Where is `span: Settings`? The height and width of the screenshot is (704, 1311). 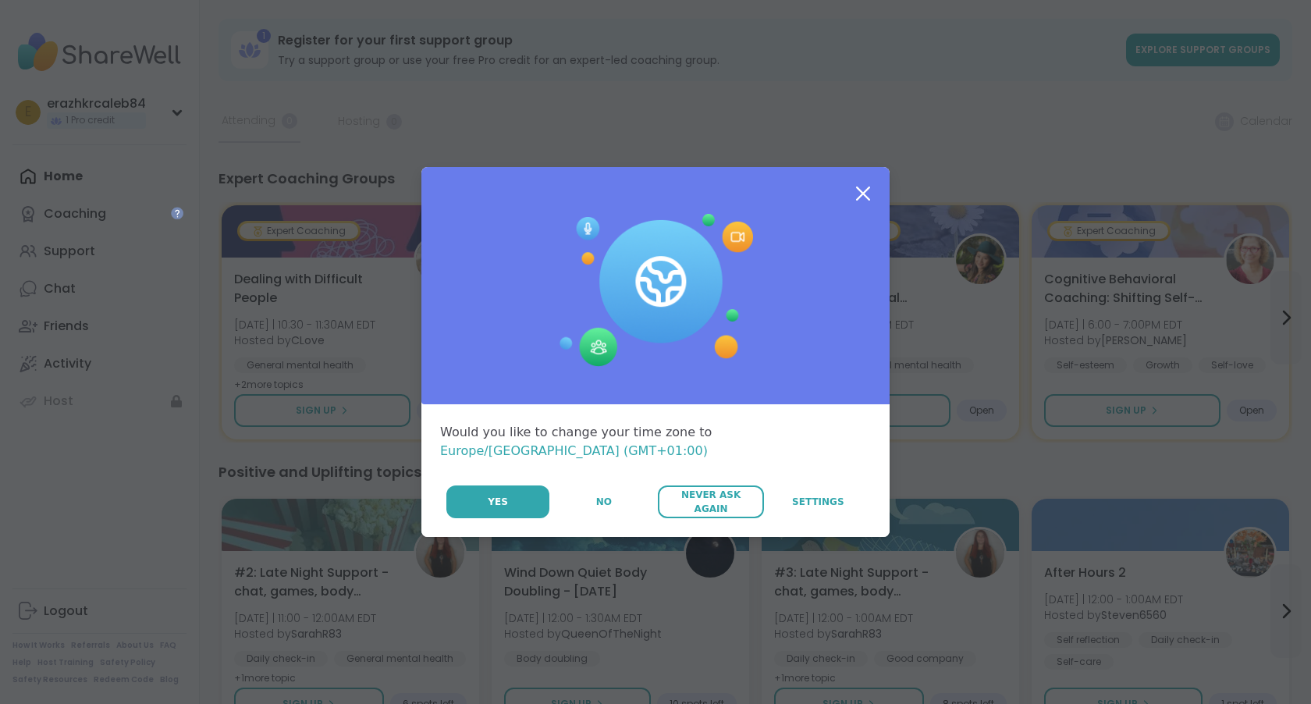 span: Settings is located at coordinates (818, 502).